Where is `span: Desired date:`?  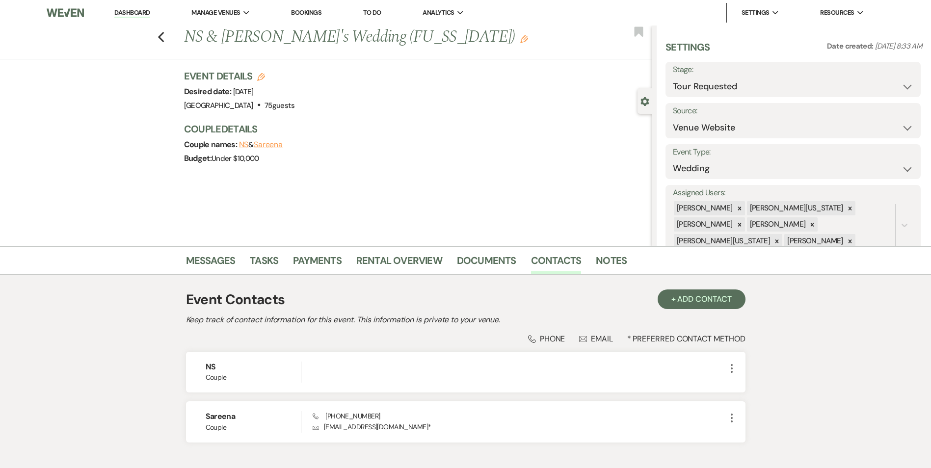 span: Desired date: is located at coordinates (209, 91).